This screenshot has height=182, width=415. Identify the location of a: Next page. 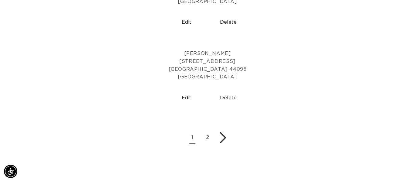
(223, 138).